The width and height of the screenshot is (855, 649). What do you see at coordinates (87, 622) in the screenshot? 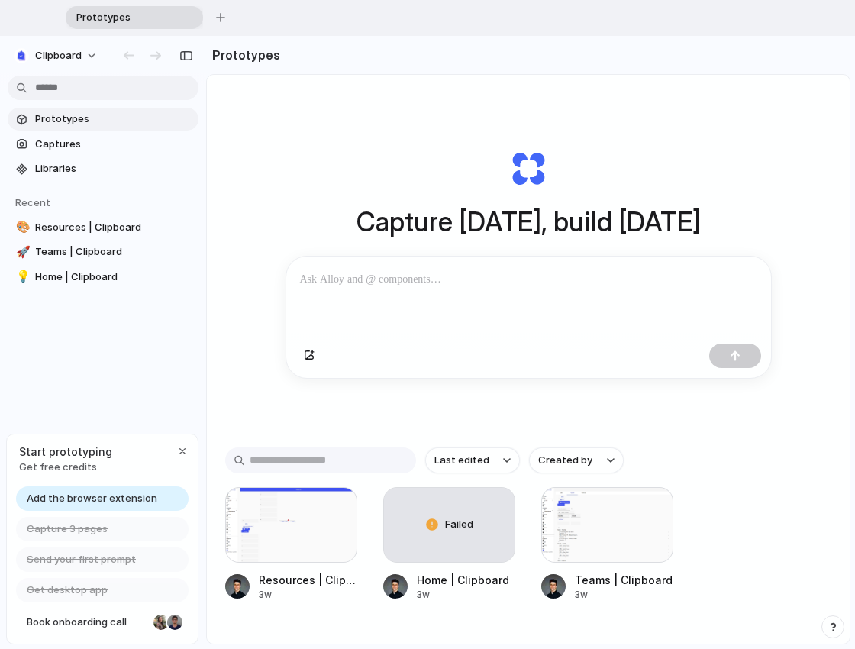
I see `span: Book onboarding call` at bounding box center [87, 622].